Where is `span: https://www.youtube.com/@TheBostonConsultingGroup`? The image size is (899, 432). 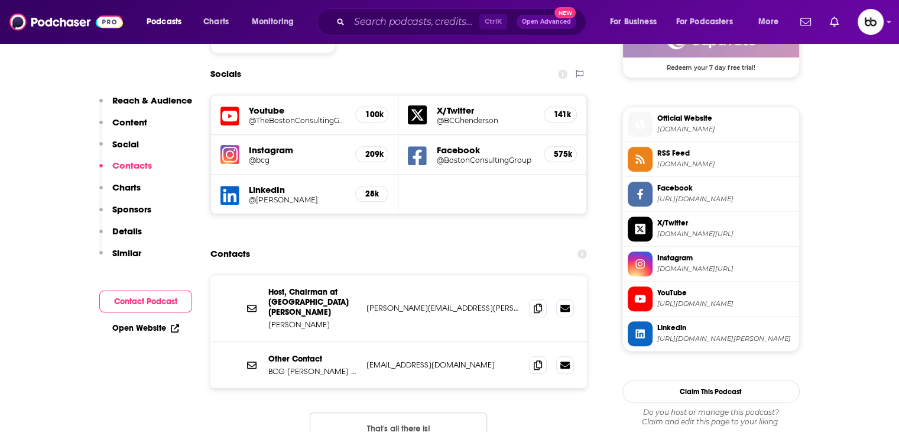
span: https://www.youtube.com/@TheBostonConsultingGroup is located at coordinates (726, 303).